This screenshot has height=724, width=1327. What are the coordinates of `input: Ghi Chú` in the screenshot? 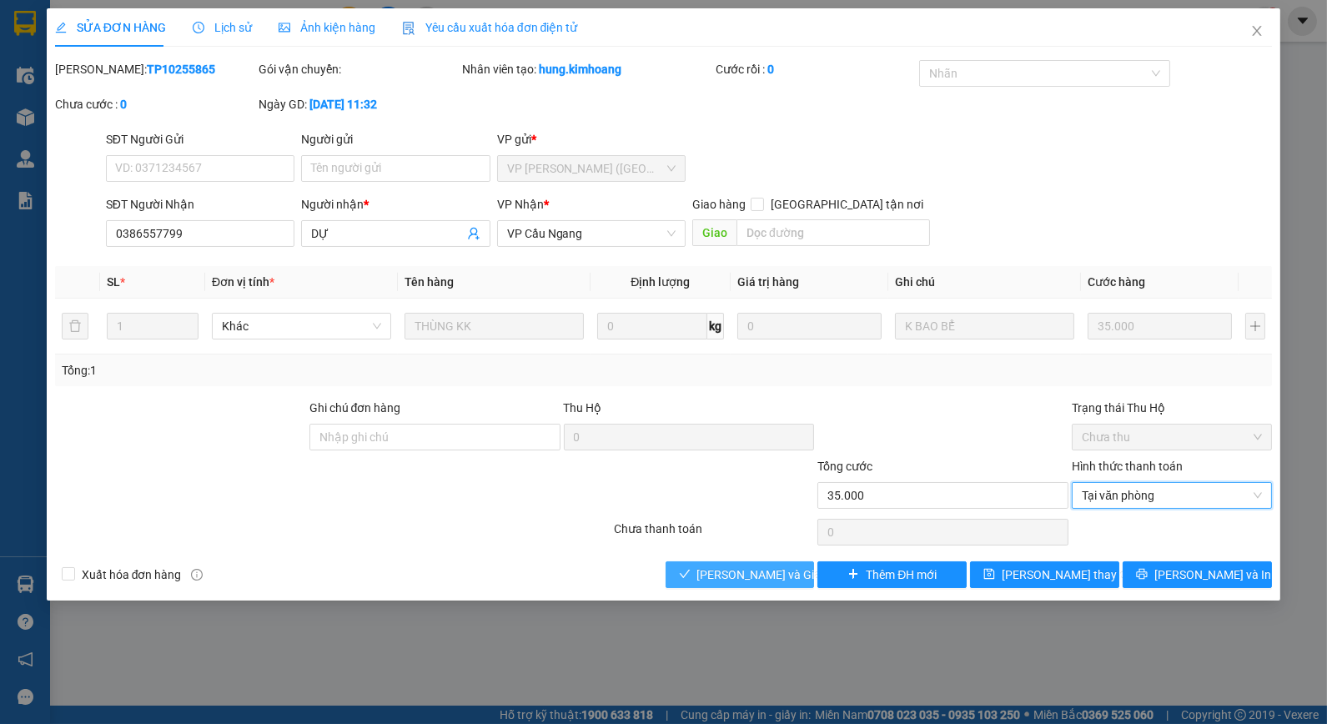 It's located at (985, 326).